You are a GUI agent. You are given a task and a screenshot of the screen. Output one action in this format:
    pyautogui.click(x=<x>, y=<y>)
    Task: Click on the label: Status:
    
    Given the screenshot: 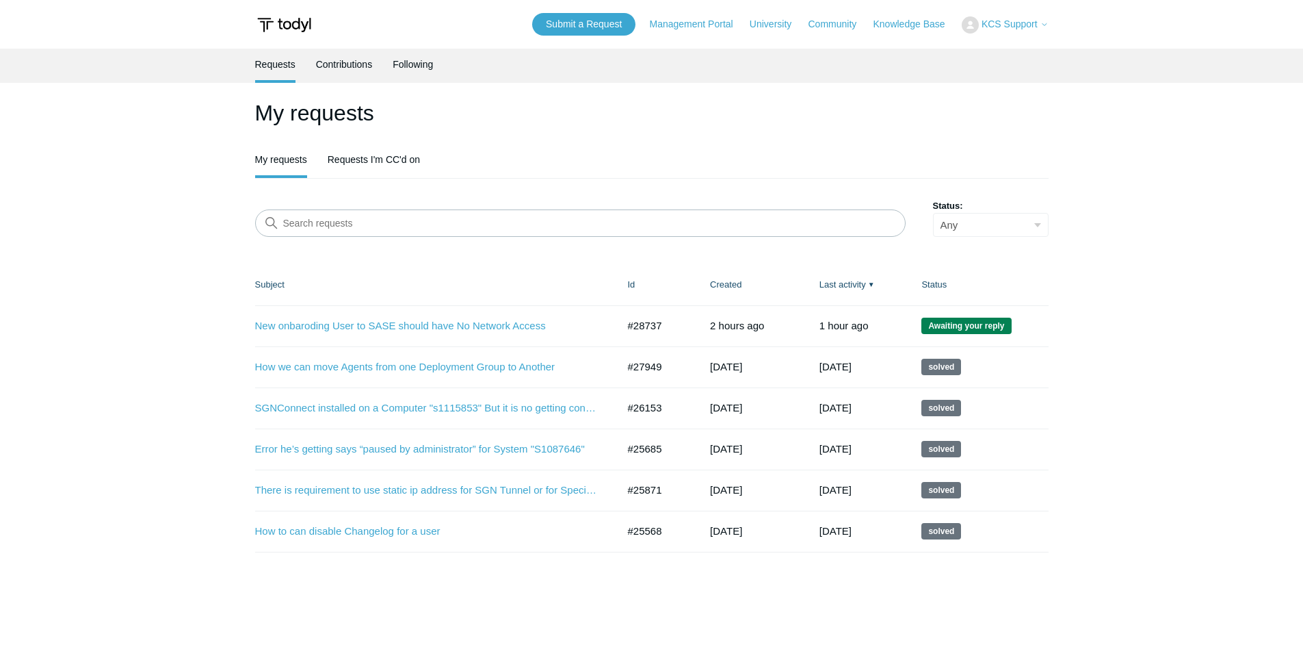 What is the action you would take?
    pyautogui.click(x=991, y=206)
    